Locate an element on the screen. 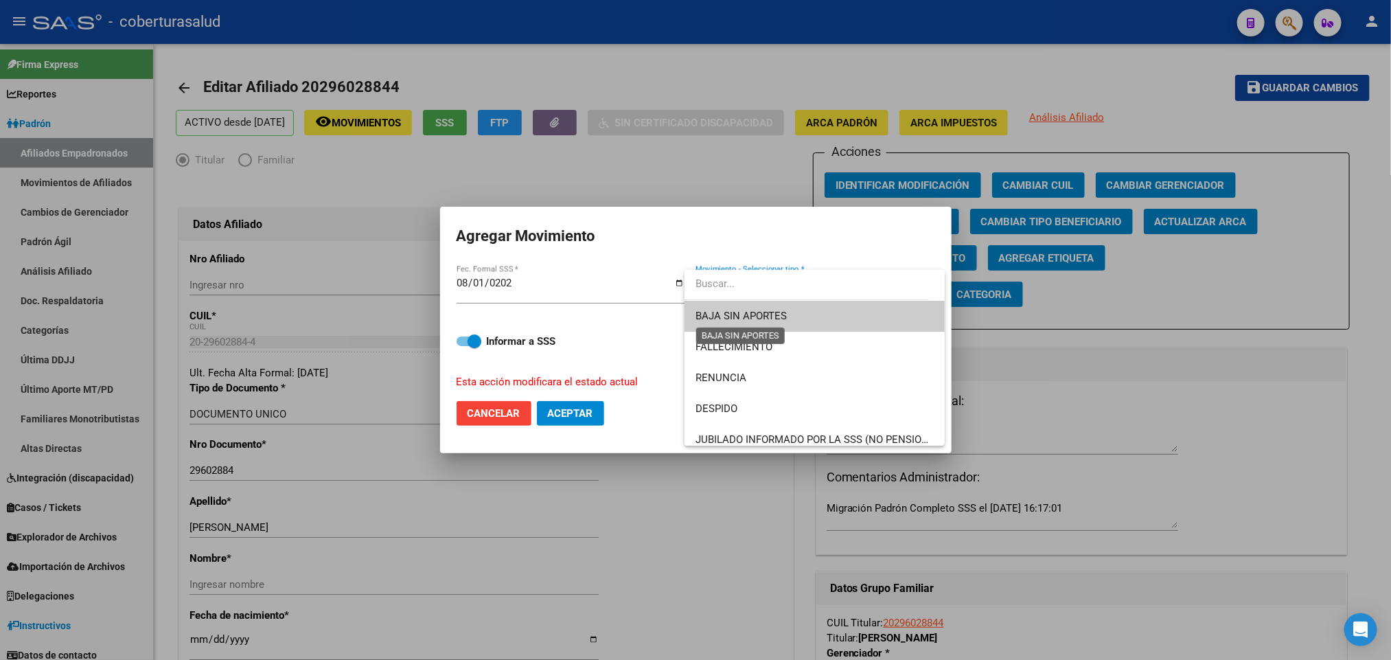  span: BAJA SIN APORTES is located at coordinates (741, 316).